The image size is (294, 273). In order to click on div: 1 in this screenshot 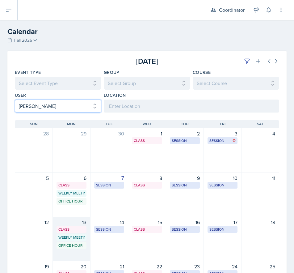, I will do `click(147, 133)`.